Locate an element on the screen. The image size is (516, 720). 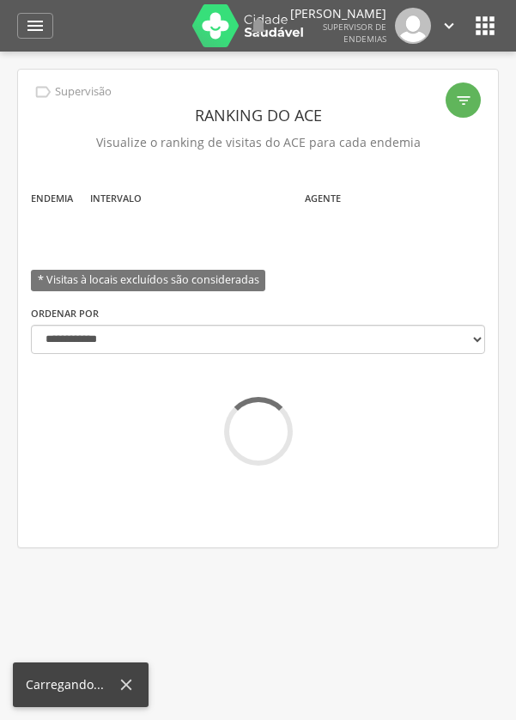
div: Filtro is located at coordinates (463, 100).